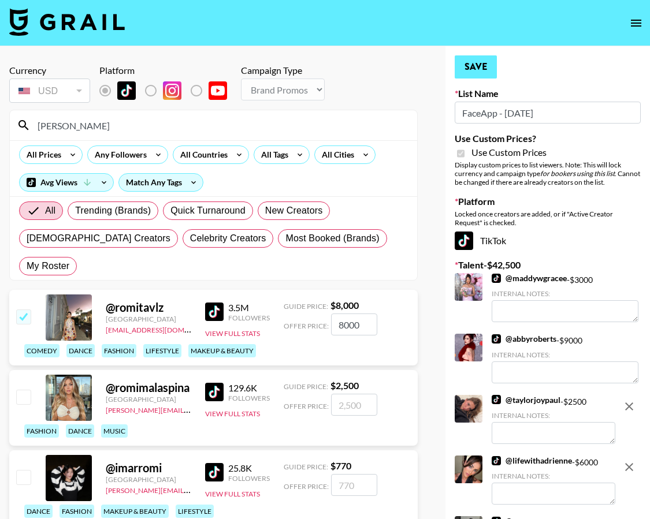 This screenshot has width=650, height=519. What do you see at coordinates (531, 461) in the screenshot?
I see `a: @lifewithadrienne` at bounding box center [531, 461].